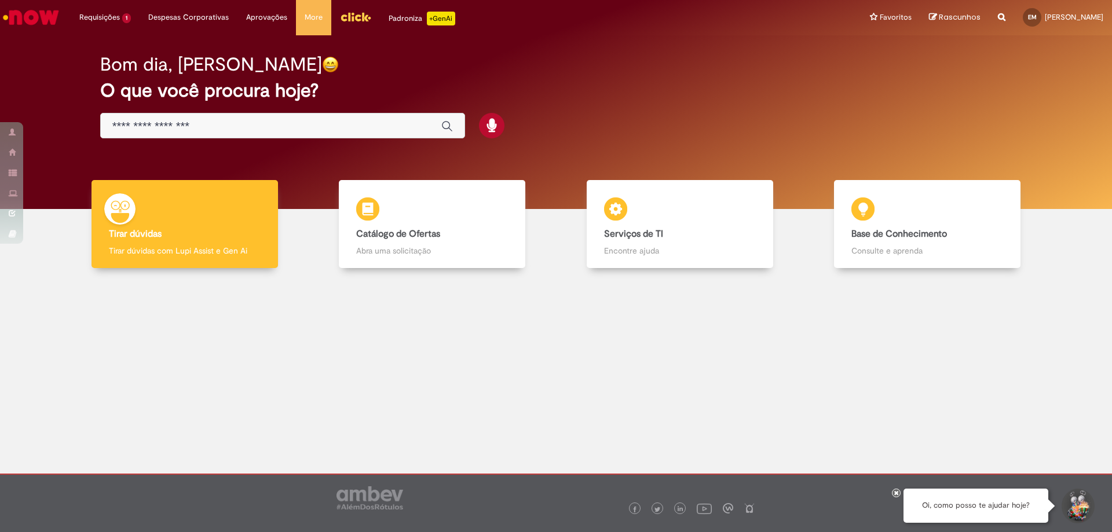 The height and width of the screenshot is (532, 1112). Describe the element at coordinates (680, 509) in the screenshot. I see `img: logo_footer_linkedin.png` at that location.